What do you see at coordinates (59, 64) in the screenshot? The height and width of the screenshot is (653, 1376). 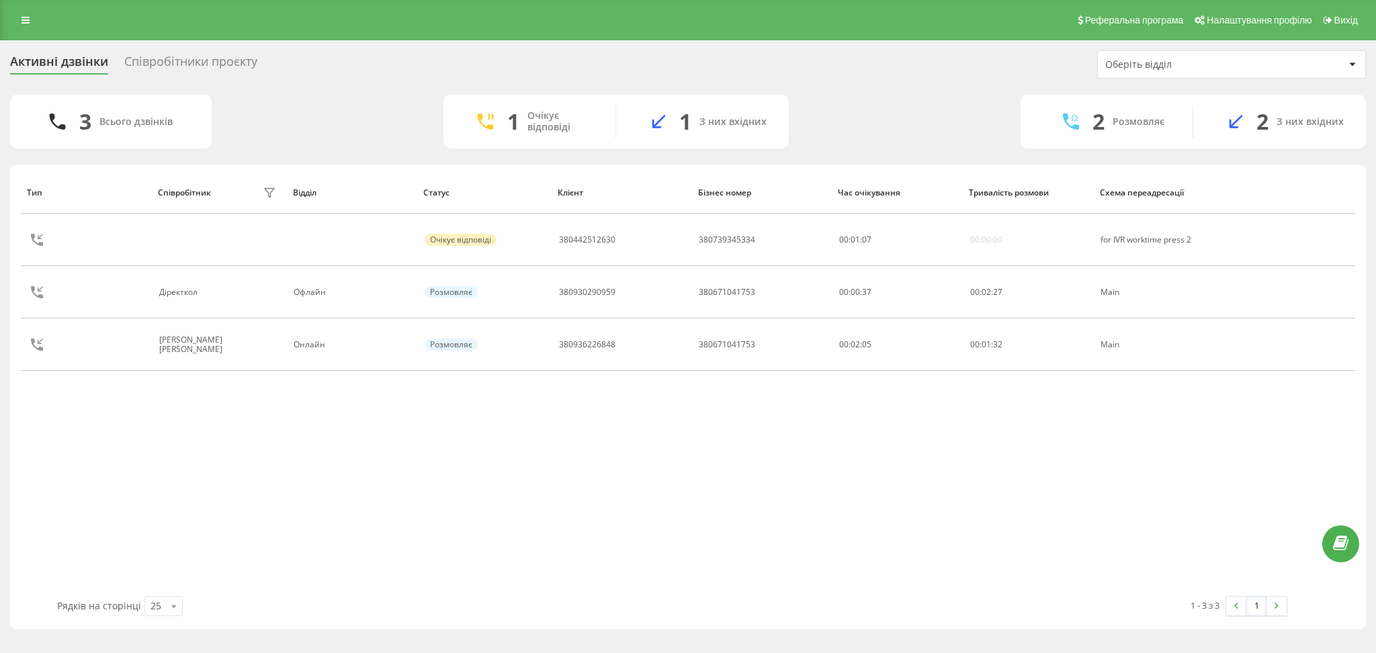 I see `div: Активні дзвінки` at bounding box center [59, 64].